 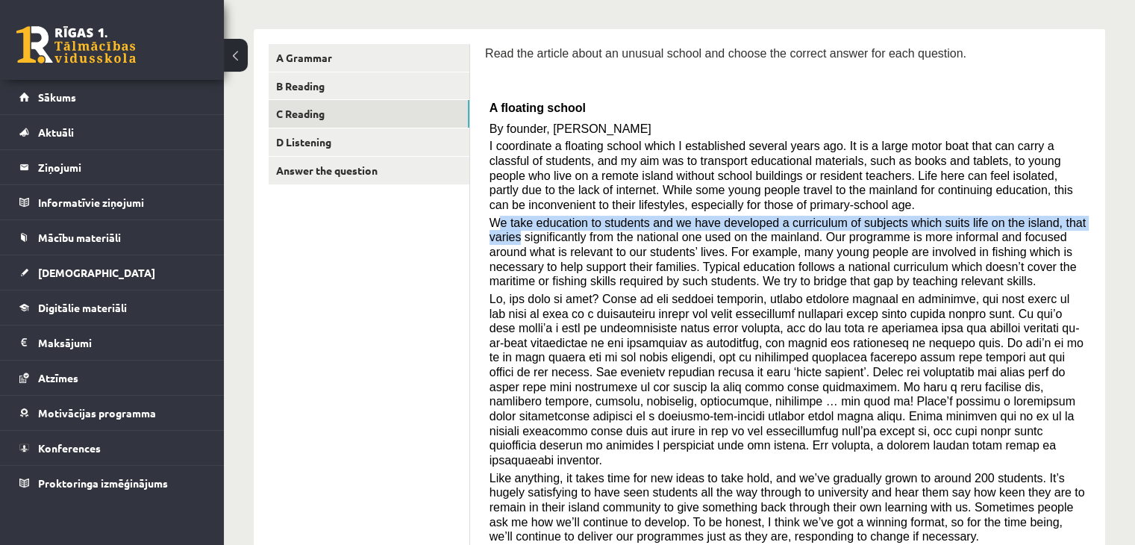 What do you see at coordinates (112, 132) in the screenshot?
I see `a: Aktuāli` at bounding box center [112, 132].